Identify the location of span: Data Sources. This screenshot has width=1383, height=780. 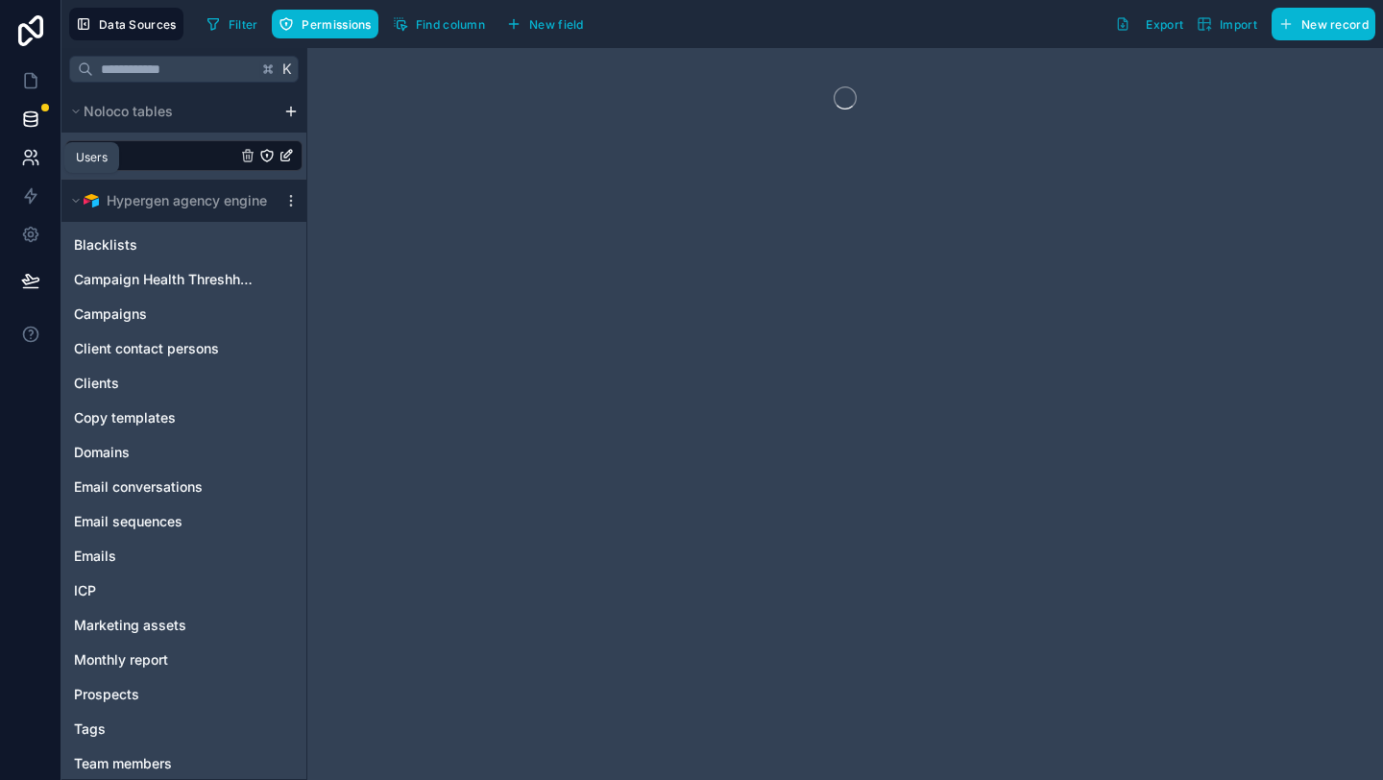
(137, 24).